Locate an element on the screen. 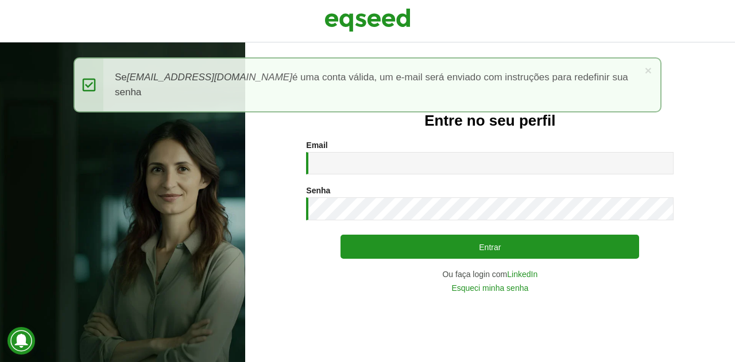  label: Email is located at coordinates (317, 145).